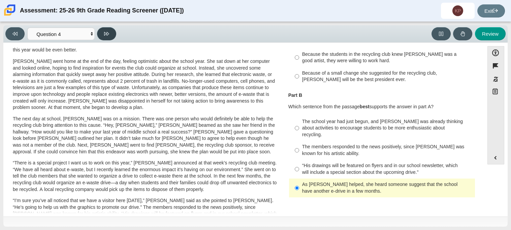 This screenshot has height=230, width=511. I want to click on button: Raise Your Hand, so click(462, 34).